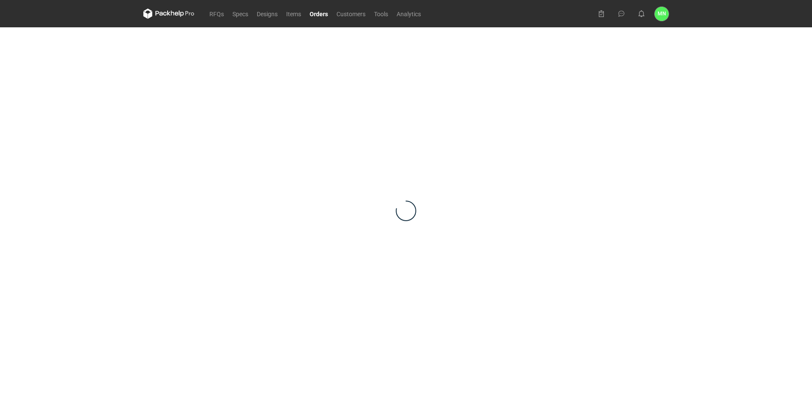  Describe the element at coordinates (217, 14) in the screenshot. I see `a: RFQs` at that location.